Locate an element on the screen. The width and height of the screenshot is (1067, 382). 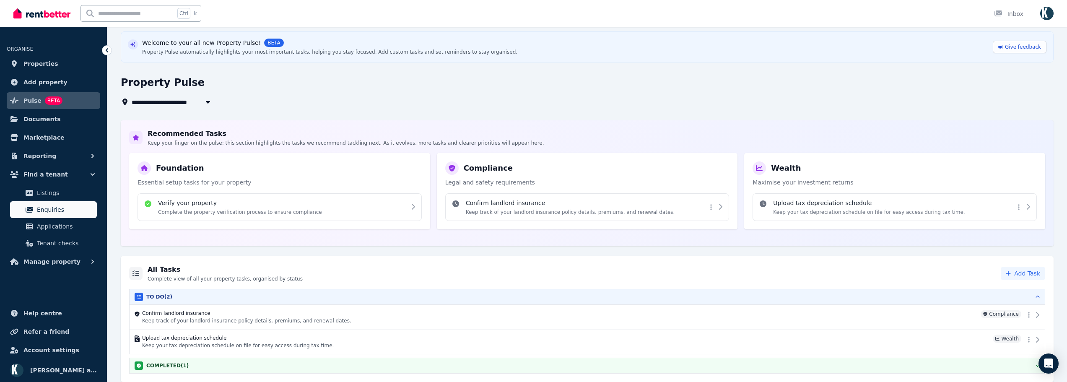
a: Account settings is located at coordinates (53, 350).